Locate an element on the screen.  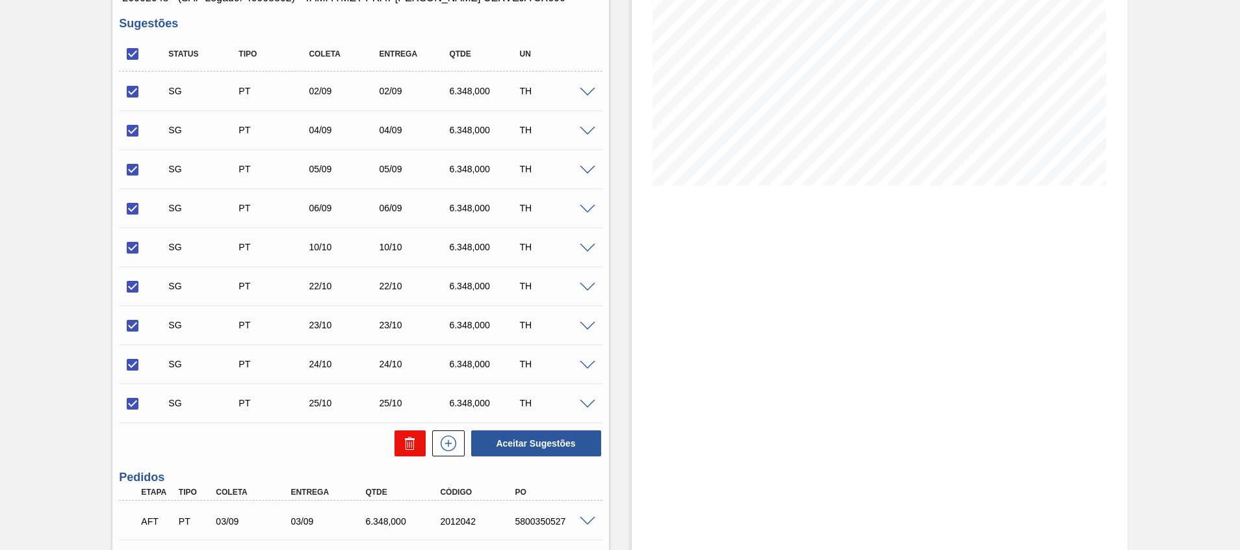
div: 2012042 is located at coordinates (478, 521).